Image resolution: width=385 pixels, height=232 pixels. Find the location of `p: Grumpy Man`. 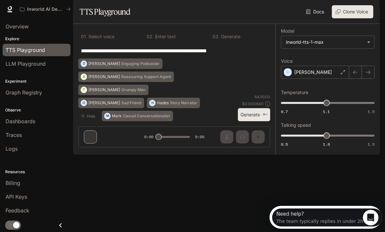

p: Grumpy Man is located at coordinates (133, 90).